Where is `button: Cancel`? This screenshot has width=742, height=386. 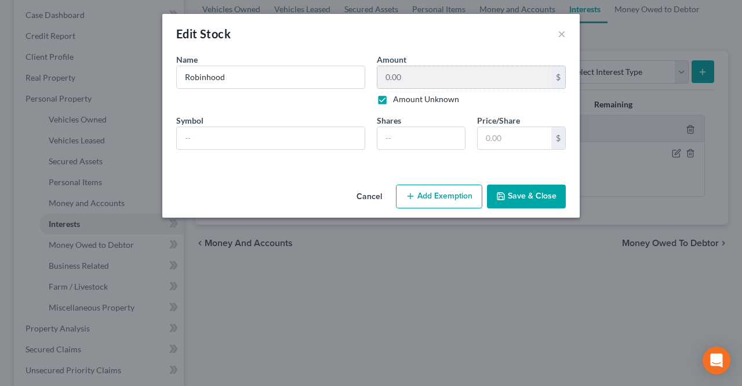 button: Cancel is located at coordinates (369, 197).